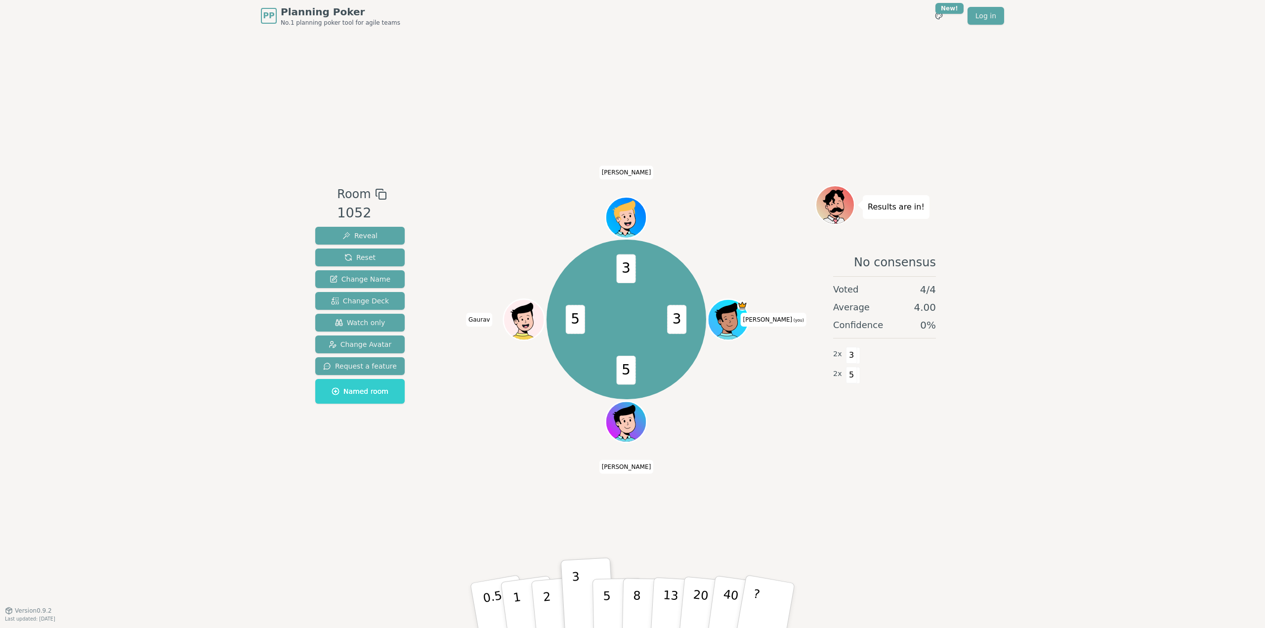 The height and width of the screenshot is (628, 1265). Describe the element at coordinates (742, 305) in the screenshot. I see `span: Kalpesh is the host` at that location.